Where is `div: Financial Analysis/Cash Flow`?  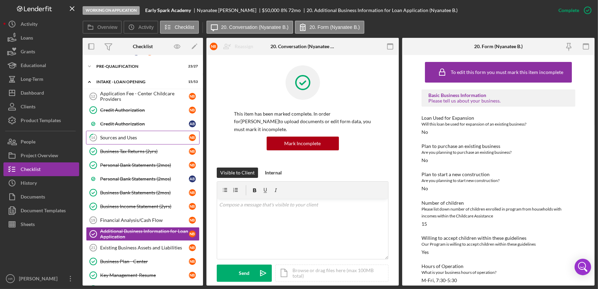
div: Financial Analysis/Cash Flow is located at coordinates (145, 220).